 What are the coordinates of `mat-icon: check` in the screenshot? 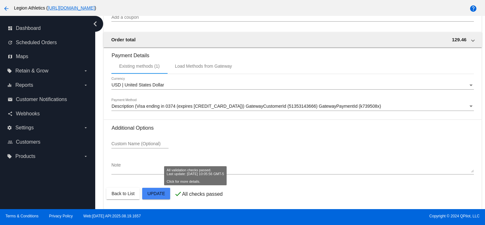 It's located at (178, 194).